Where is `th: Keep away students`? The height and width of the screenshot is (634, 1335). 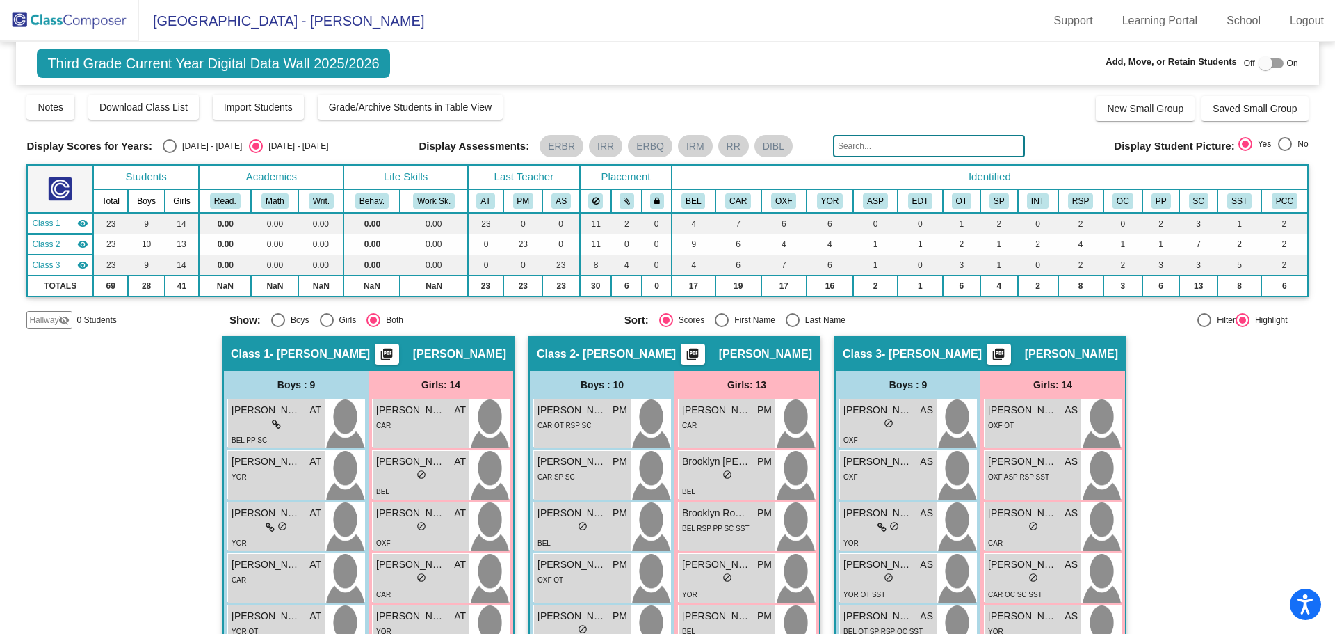 th: Keep away students is located at coordinates (595, 201).